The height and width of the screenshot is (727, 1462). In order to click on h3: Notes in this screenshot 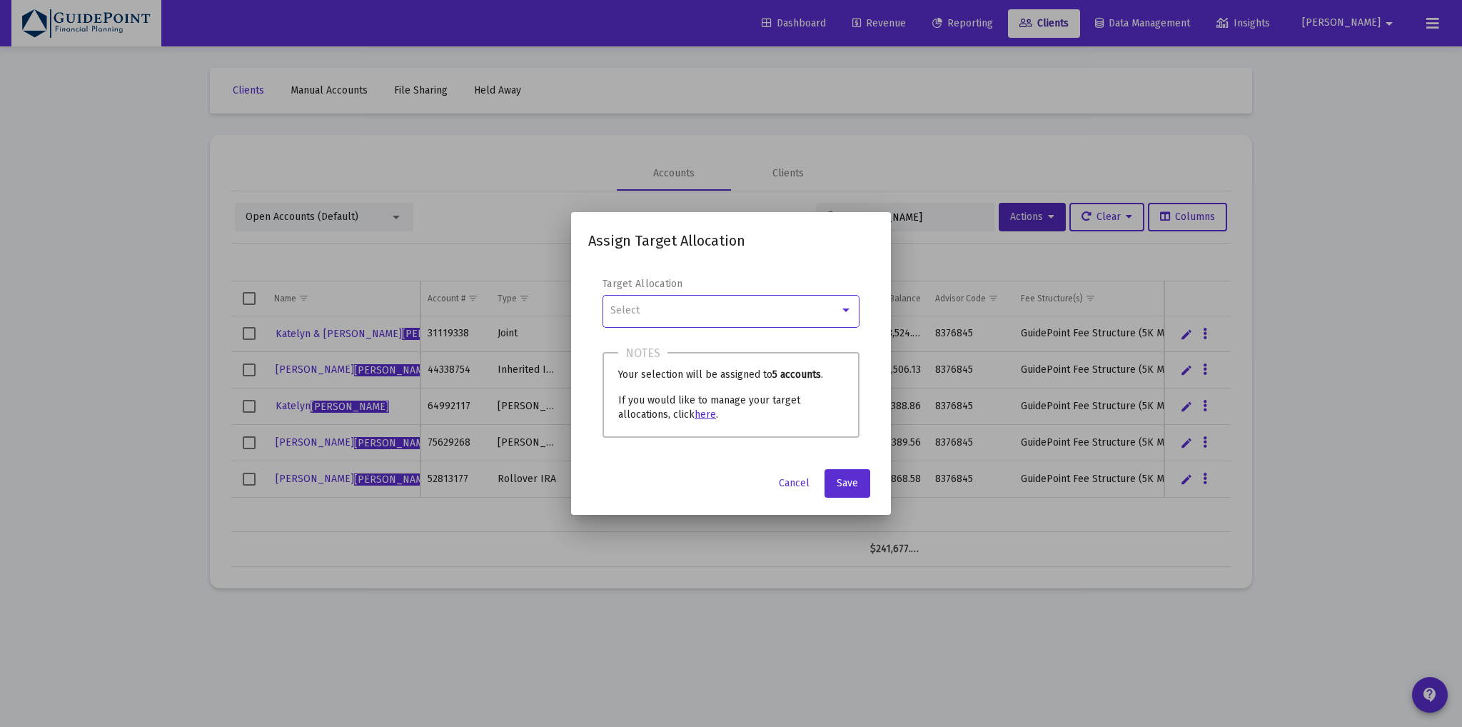, I will do `click(643, 353)`.